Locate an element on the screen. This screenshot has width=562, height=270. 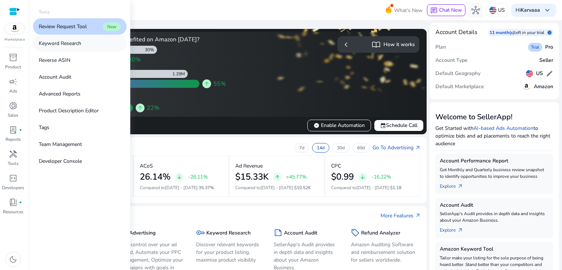
span: campaign is located at coordinates (13, 82).